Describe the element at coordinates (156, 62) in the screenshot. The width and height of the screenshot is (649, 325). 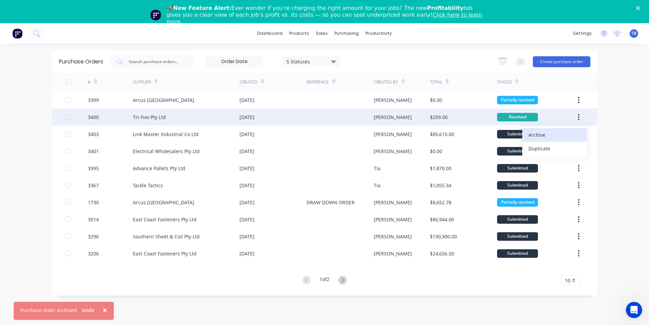
I see `input: Search purchase orders...` at that location.